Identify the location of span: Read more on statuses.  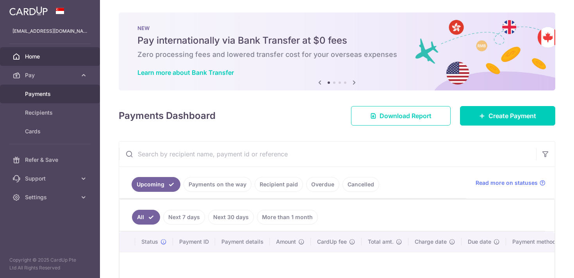
(506, 183).